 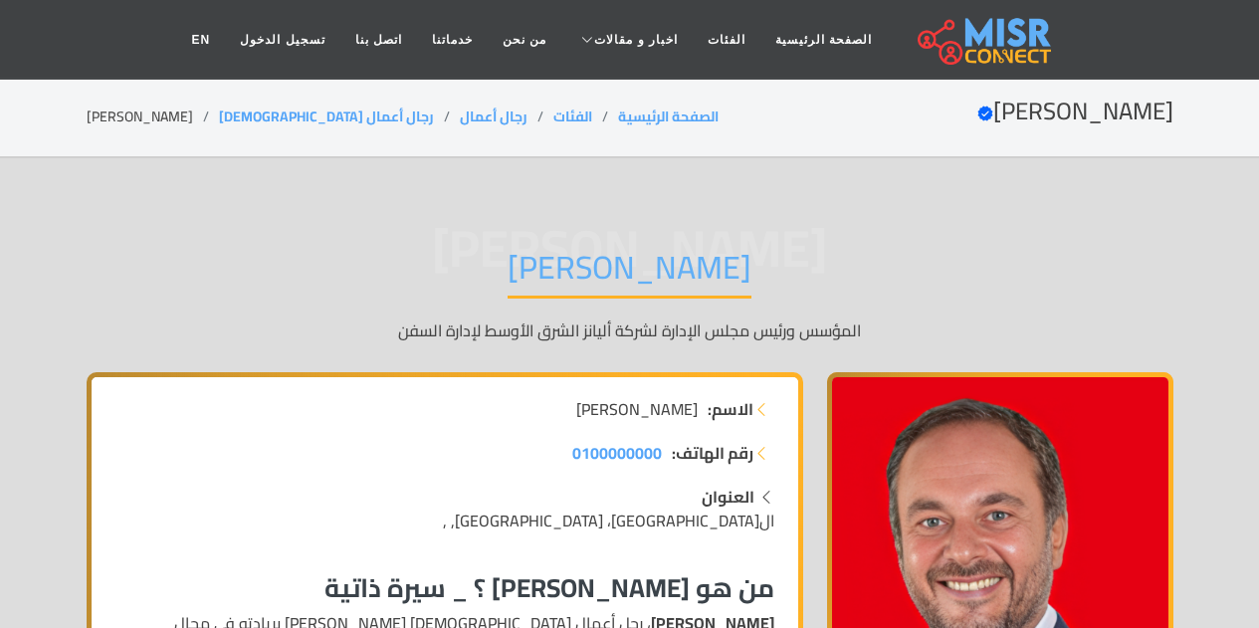 I want to click on strong: العنوان, so click(x=728, y=497).